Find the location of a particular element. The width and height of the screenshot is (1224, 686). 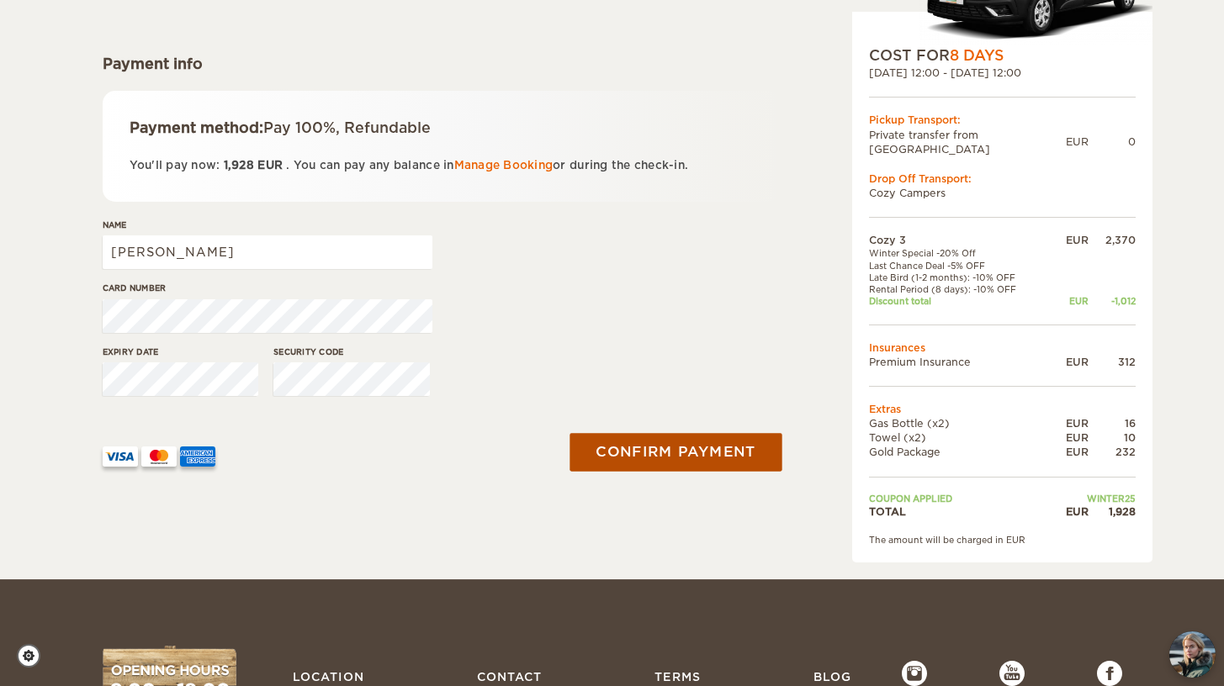

div: 1,928 is located at coordinates (1112, 511).